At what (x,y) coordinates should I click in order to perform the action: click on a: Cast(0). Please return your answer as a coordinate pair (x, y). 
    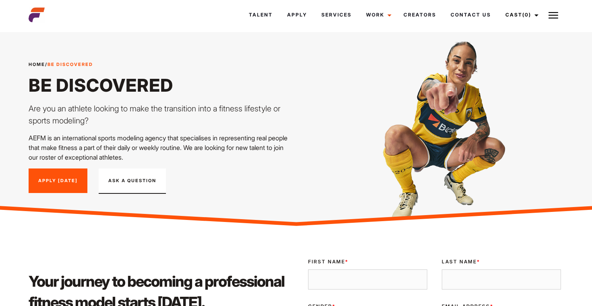
    Looking at the image, I should click on (520, 15).